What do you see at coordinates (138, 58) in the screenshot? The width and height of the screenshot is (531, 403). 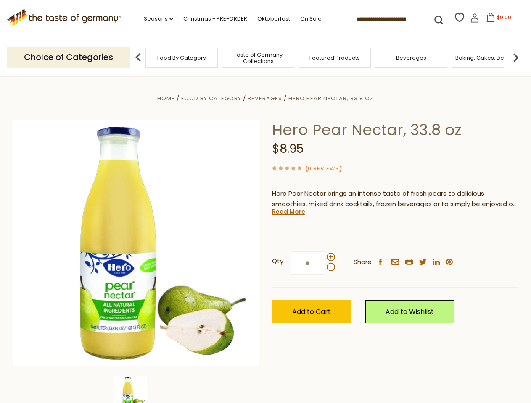 I see `img: previous arrow` at bounding box center [138, 58].